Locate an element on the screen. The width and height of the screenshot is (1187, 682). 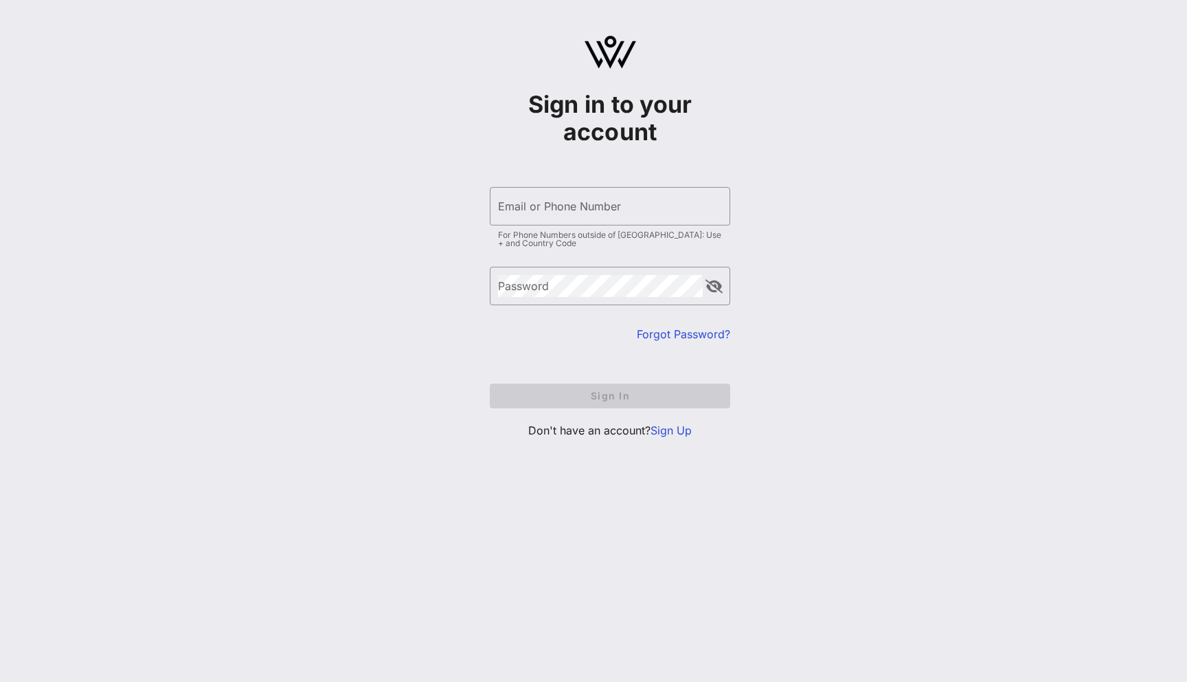
a: Sign Up is located at coordinates (671, 430).